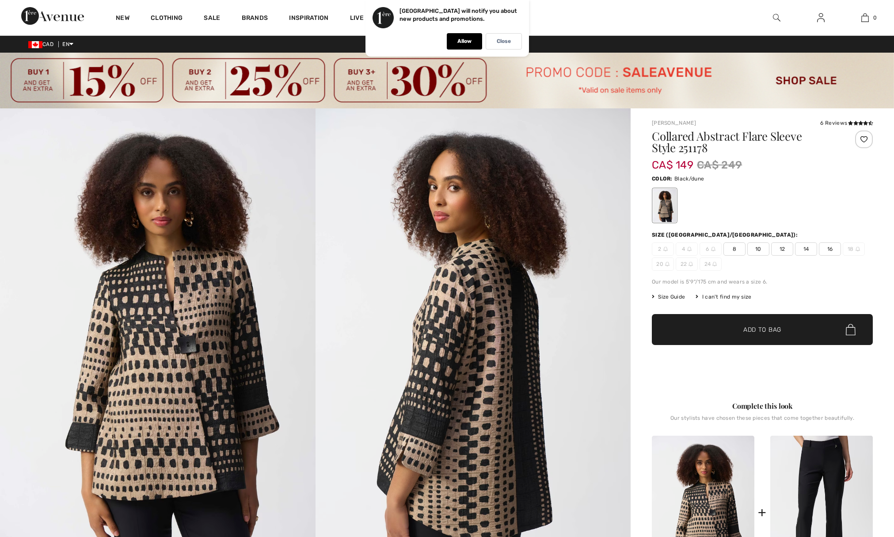 The width and height of the screenshot is (894, 537). Describe the element at coordinates (711, 264) in the screenshot. I see `span: 24` at that location.